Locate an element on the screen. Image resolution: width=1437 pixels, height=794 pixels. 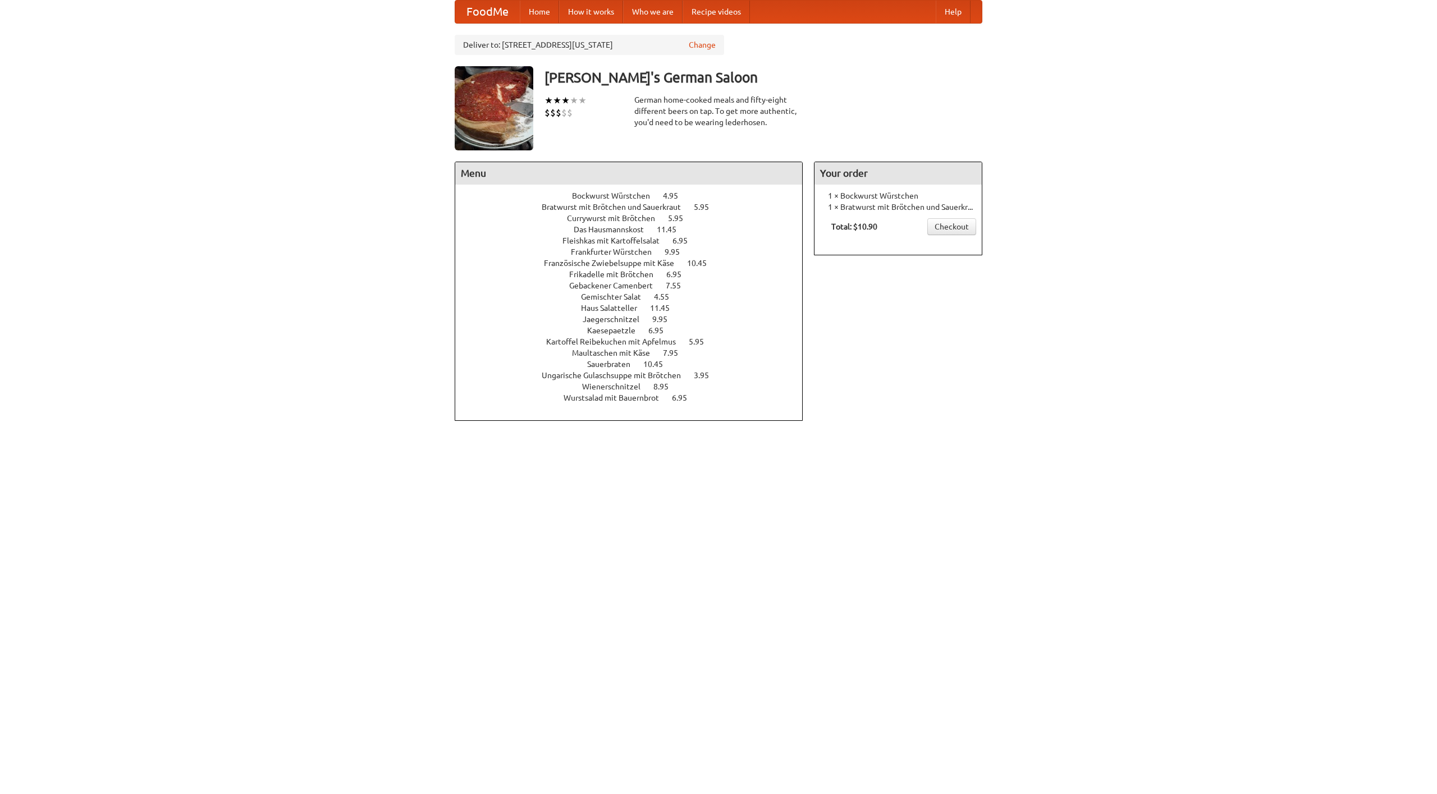
span: Frikadelle mit Brötchen is located at coordinates (617, 274).